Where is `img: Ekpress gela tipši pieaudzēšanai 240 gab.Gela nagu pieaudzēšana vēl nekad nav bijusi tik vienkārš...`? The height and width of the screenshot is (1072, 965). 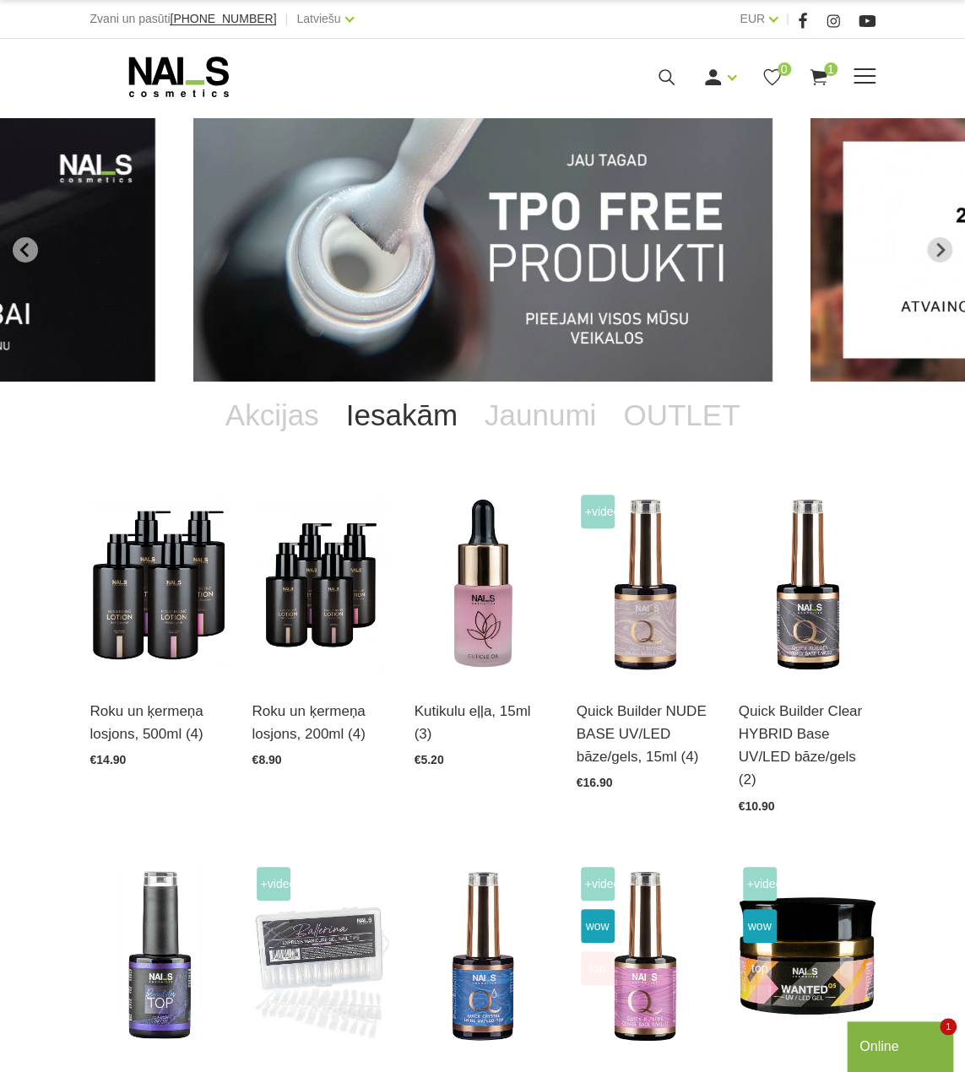
img: Ekpress gela tipši pieaudzēšanai 240 gab.Gela nagu pieaudzēšana vēl nekad nav bijusi tik vienkārš... is located at coordinates (321, 956).